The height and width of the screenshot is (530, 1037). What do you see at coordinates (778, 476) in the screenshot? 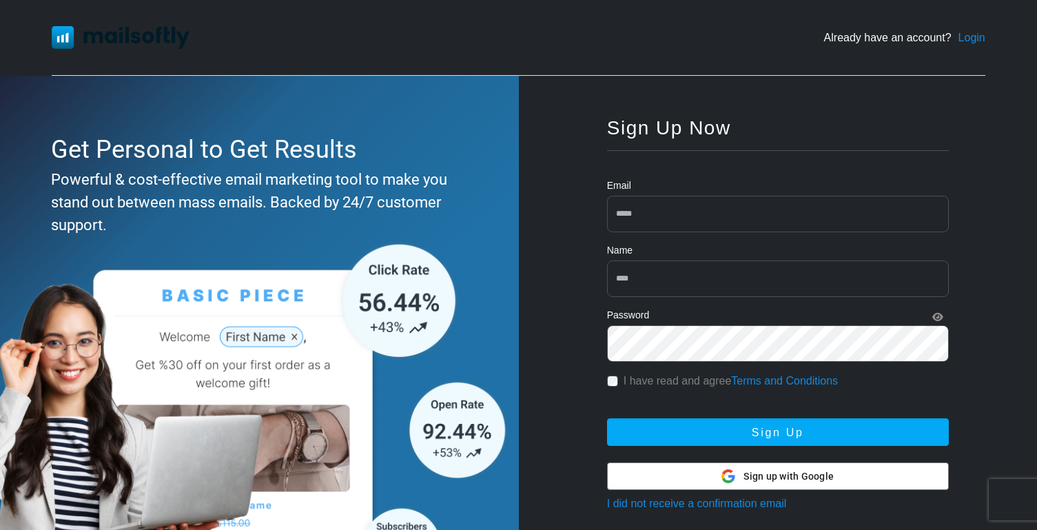
I see `button: Sign up with Google` at bounding box center [778, 476].